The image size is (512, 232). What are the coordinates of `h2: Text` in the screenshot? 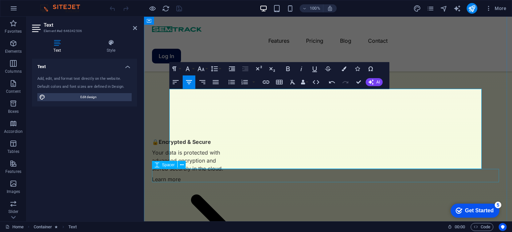 It's located at (90, 25).